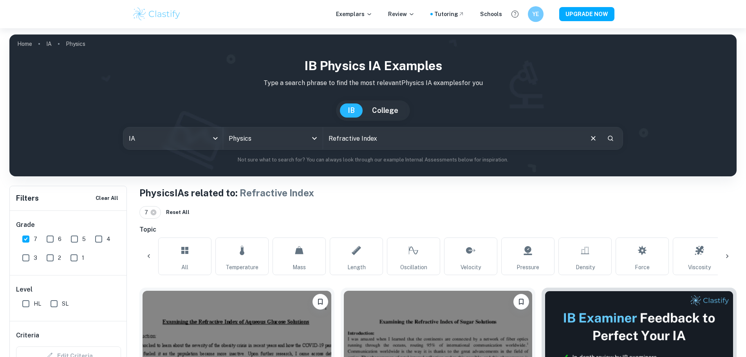 The width and height of the screenshot is (746, 357). Describe the element at coordinates (351, 110) in the screenshot. I see `button: IB` at that location.